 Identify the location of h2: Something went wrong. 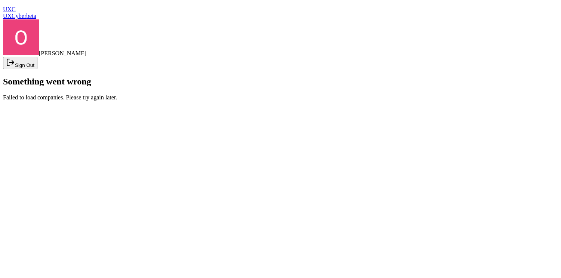
(281, 82).